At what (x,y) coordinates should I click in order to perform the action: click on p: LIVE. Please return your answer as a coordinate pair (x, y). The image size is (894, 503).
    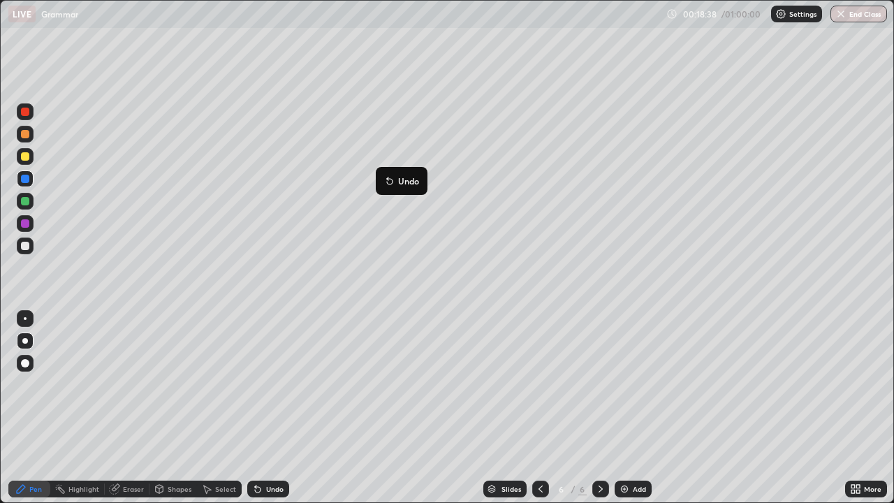
    Looking at the image, I should click on (22, 14).